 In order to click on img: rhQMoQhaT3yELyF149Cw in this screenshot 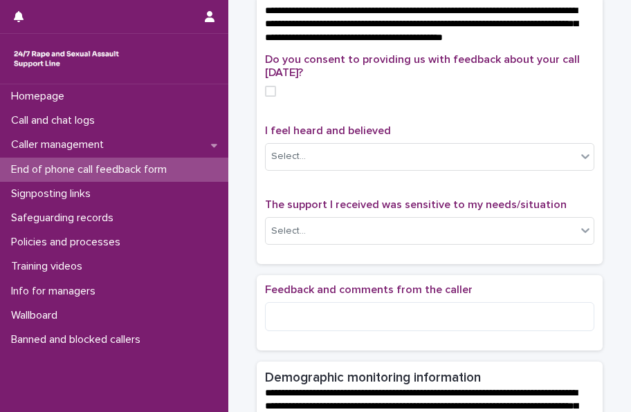, I will do `click(66, 59)`.